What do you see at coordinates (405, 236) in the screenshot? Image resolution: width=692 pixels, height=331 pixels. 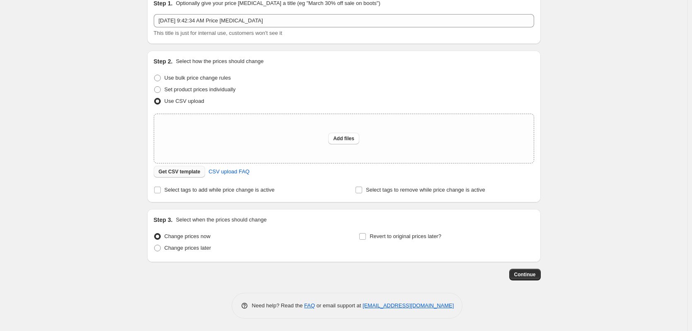 I see `span: Revert to original prices later?` at bounding box center [405, 236].